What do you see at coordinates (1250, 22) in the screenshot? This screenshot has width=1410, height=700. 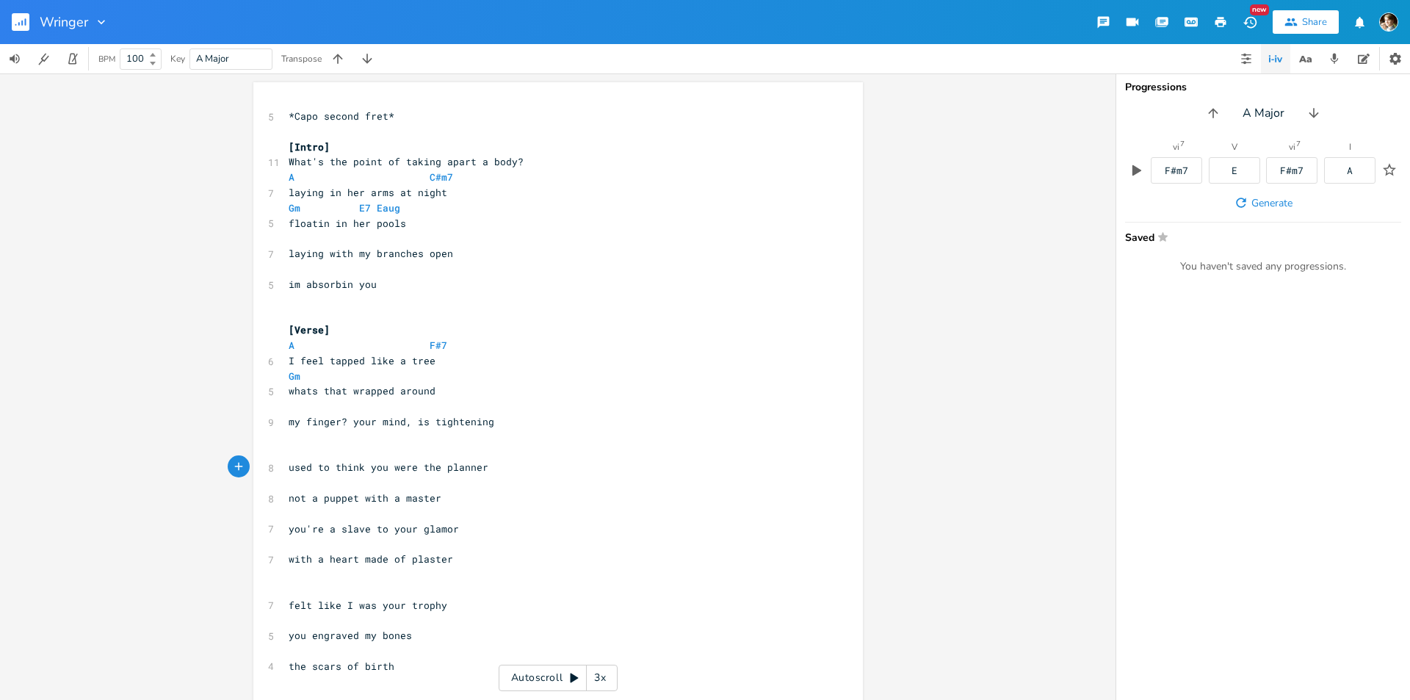 I see `button: New` at bounding box center [1250, 22].